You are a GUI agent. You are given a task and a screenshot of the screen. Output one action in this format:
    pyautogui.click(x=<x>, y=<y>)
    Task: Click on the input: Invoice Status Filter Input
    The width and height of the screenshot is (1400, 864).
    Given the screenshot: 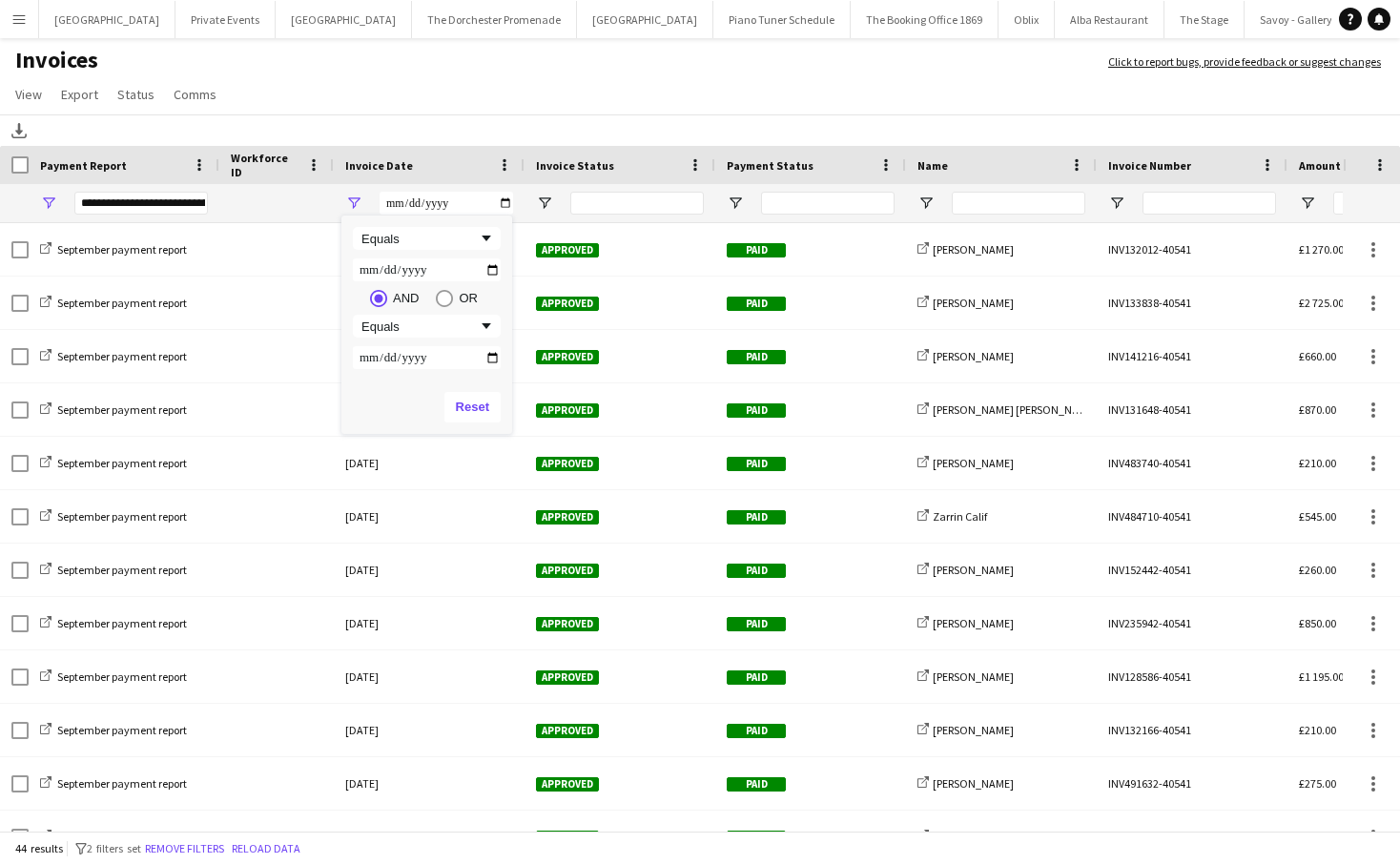 What is the action you would take?
    pyautogui.click(x=637, y=203)
    